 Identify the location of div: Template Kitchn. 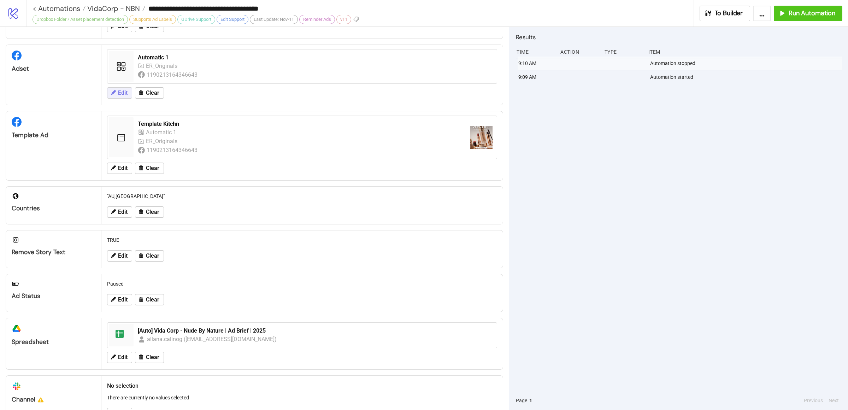
(301, 124).